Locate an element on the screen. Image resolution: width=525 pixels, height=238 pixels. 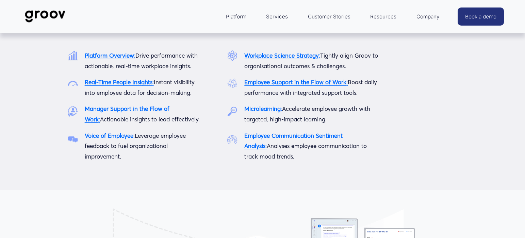
strong: Real-Time People Insights is located at coordinates (118, 82).